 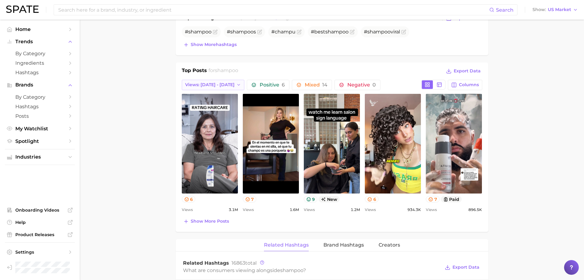 I want to click on span: #best, so click(x=330, y=32).